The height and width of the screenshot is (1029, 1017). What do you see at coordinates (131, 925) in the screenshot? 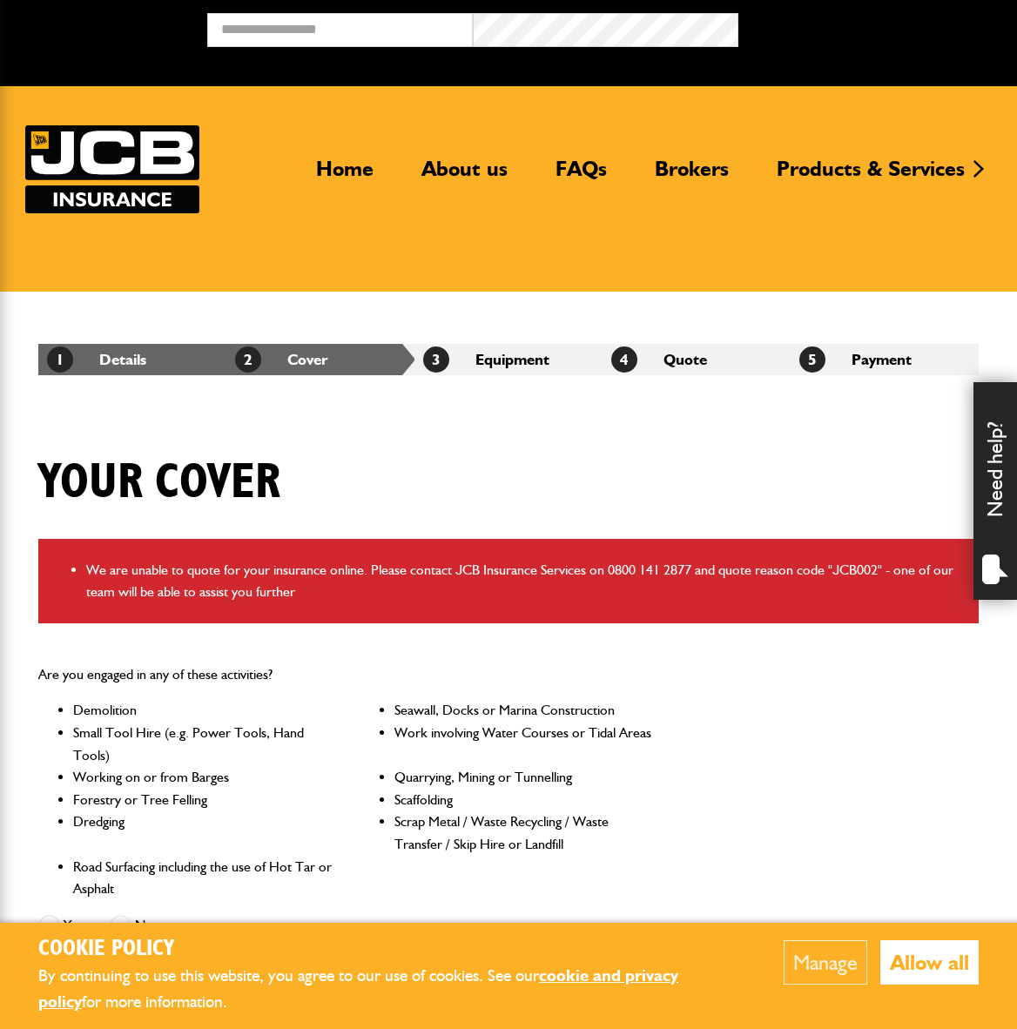
I see `label: No` at bounding box center [131, 925].